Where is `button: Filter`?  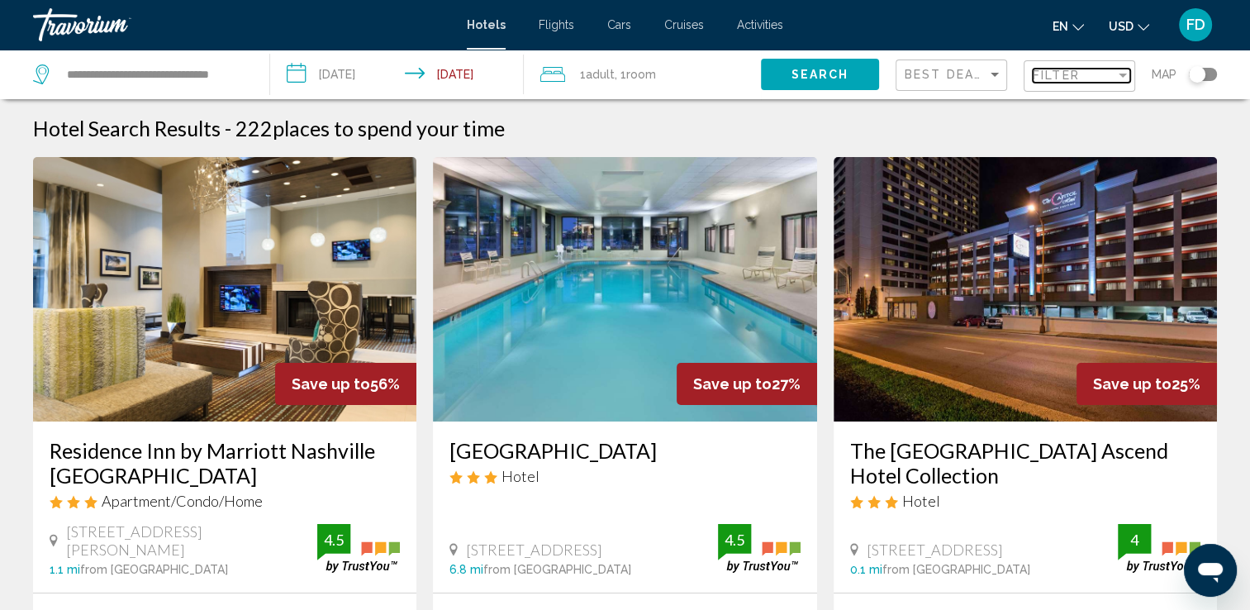 button: Filter is located at coordinates (1079, 76).